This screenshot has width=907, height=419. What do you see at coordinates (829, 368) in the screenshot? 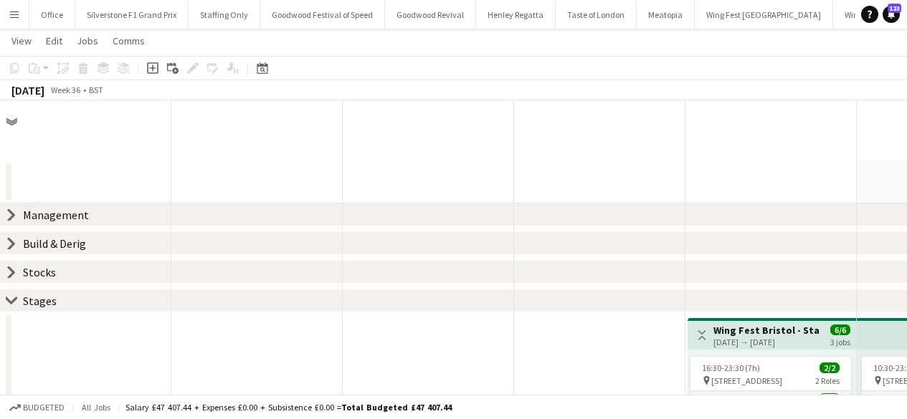
I see `span: 2/2` at bounding box center [829, 368].